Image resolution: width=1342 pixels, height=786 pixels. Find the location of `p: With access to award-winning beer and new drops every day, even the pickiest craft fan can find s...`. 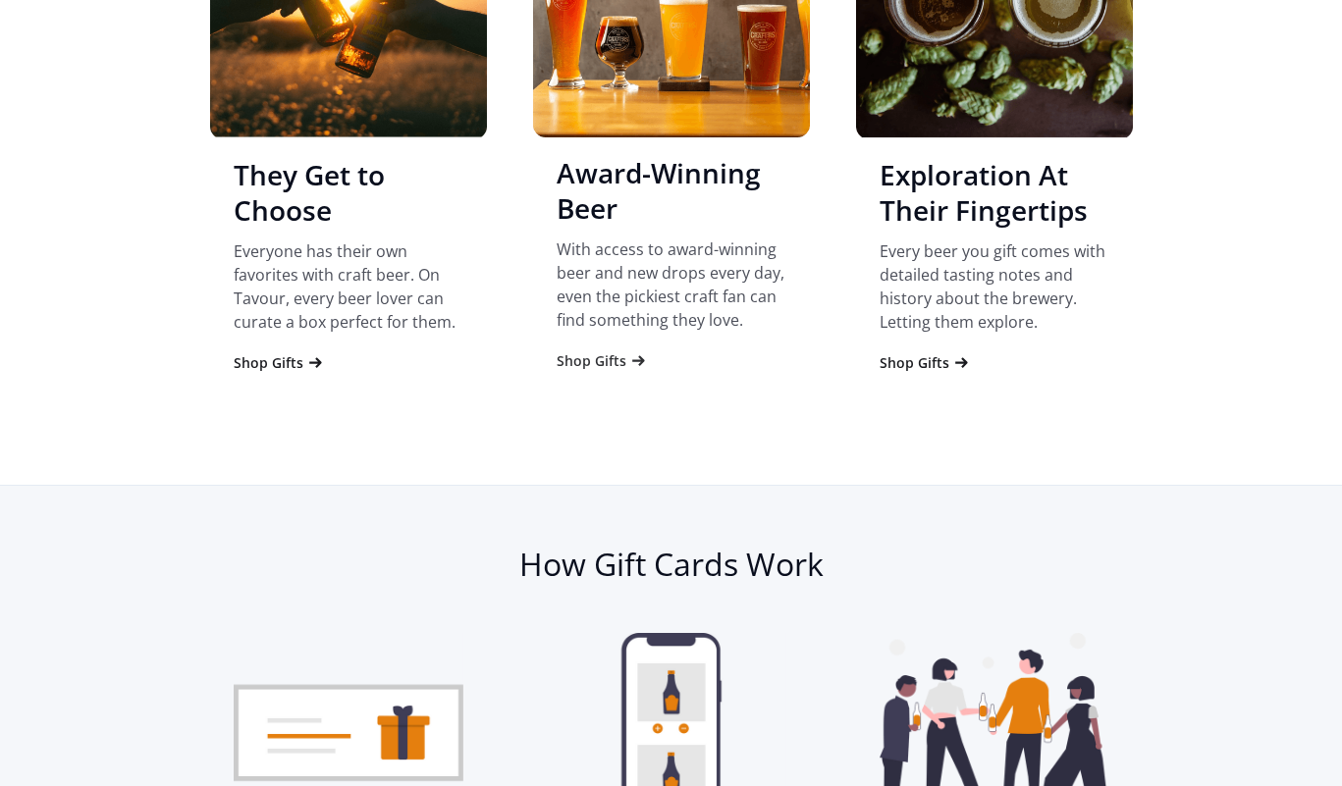

p: With access to award-winning beer and new drops every day, even the pickiest craft fan can find s... is located at coordinates (672, 285).